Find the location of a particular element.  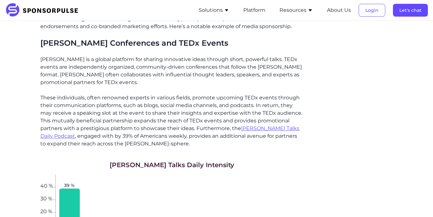

button: About Us is located at coordinates (339, 10).